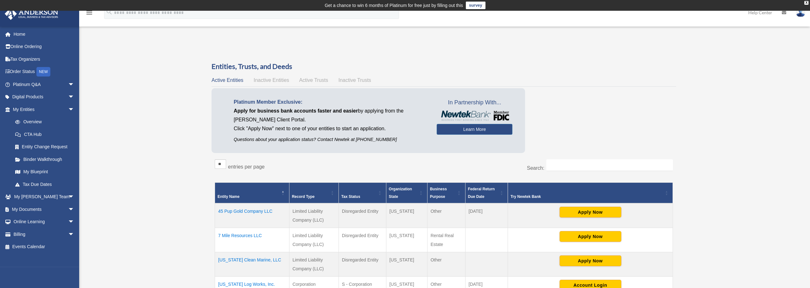  I want to click on a: menu, so click(89, 14).